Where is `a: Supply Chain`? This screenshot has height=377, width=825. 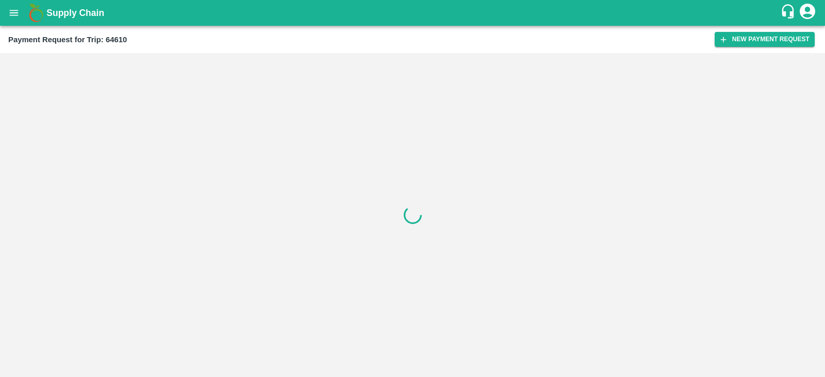
a: Supply Chain is located at coordinates (413, 13).